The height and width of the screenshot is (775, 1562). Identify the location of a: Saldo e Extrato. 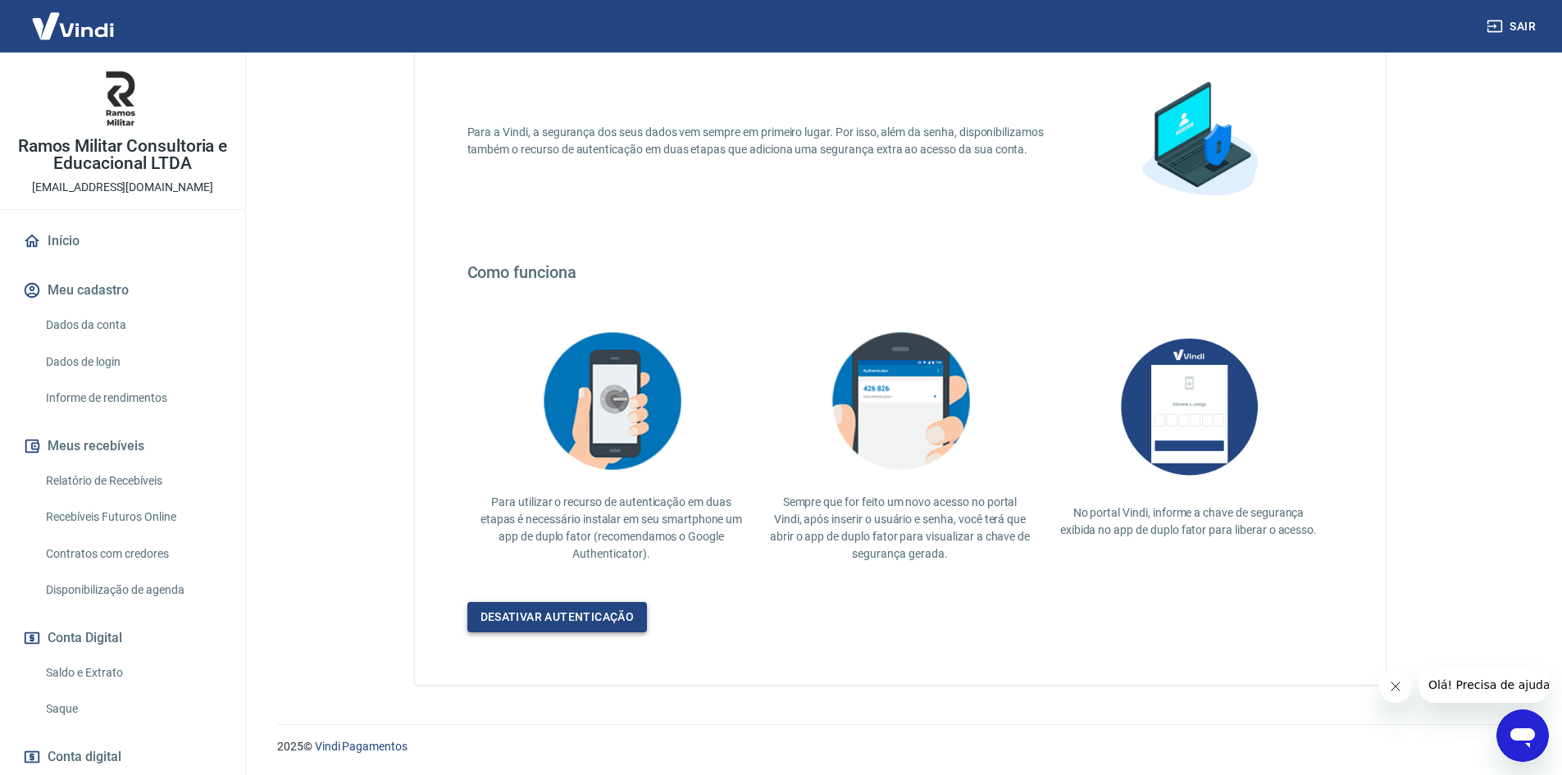
(132, 672).